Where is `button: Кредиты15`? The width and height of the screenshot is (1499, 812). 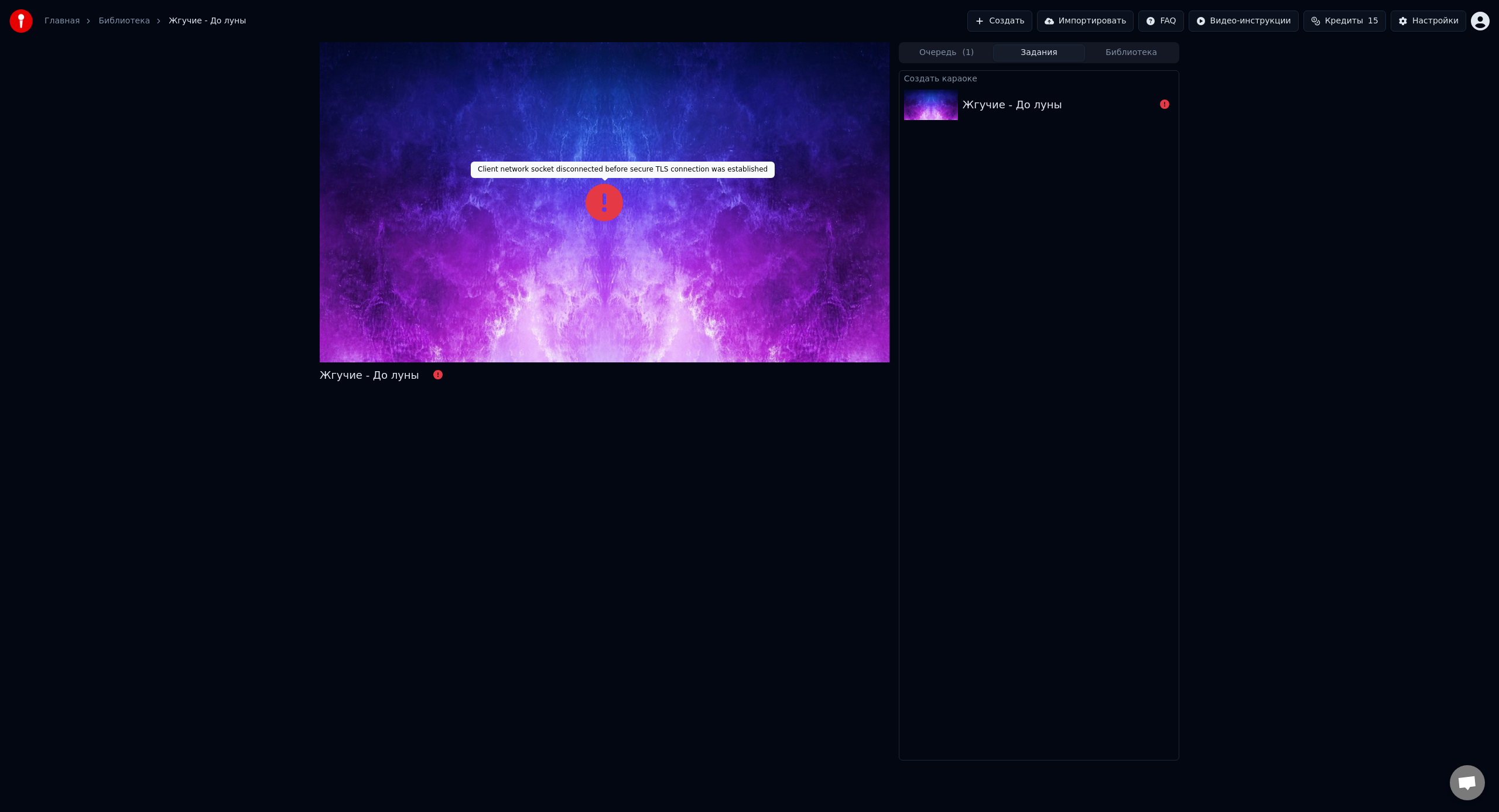
button: Кредиты15 is located at coordinates (1345, 21).